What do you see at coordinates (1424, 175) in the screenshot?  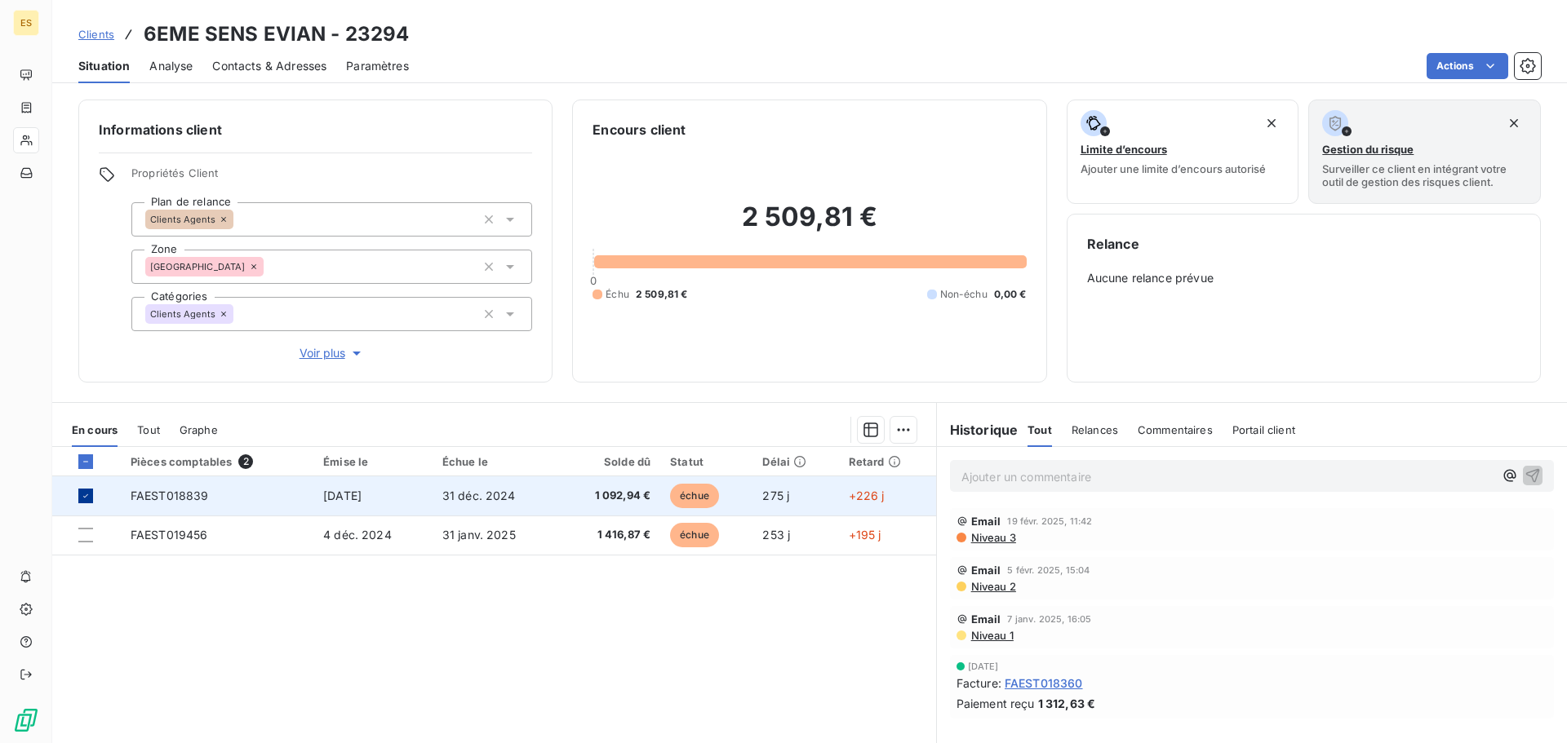 I see `span: Surveiller ce client en intégrant votre outil de gestion des risques client.` at bounding box center [1424, 175].